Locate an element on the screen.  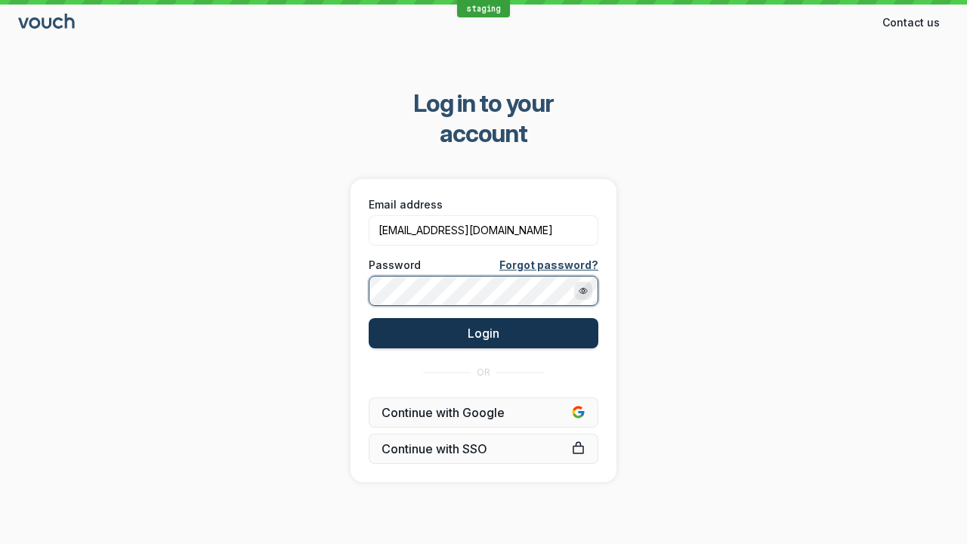
a: Go to sign in is located at coordinates (48, 23).